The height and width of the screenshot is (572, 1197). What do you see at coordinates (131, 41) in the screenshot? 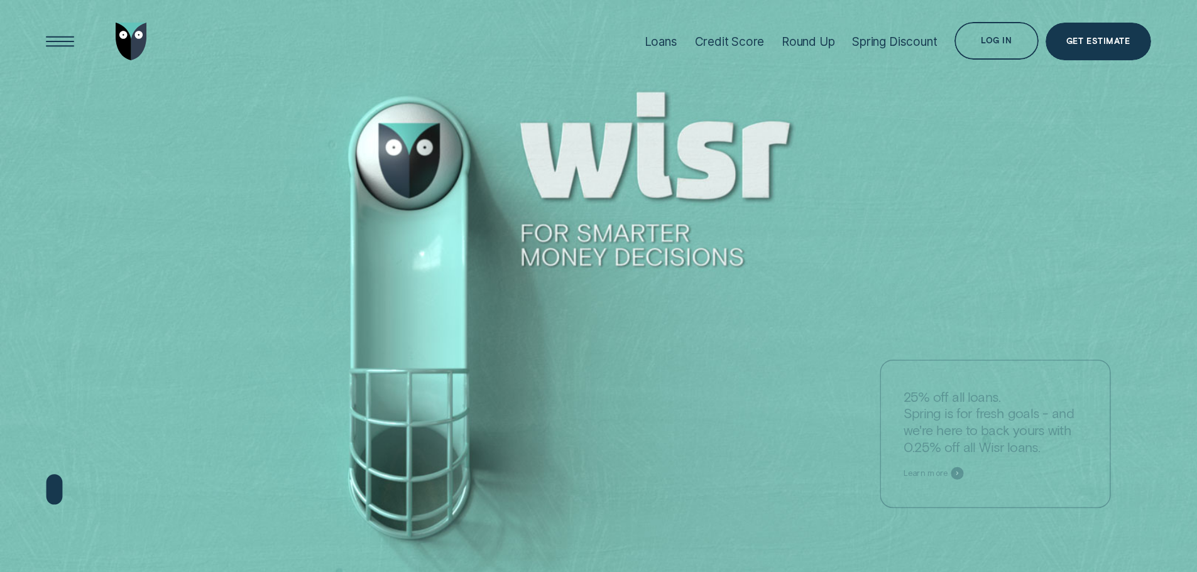
I see `img: Wisr` at bounding box center [131, 41].